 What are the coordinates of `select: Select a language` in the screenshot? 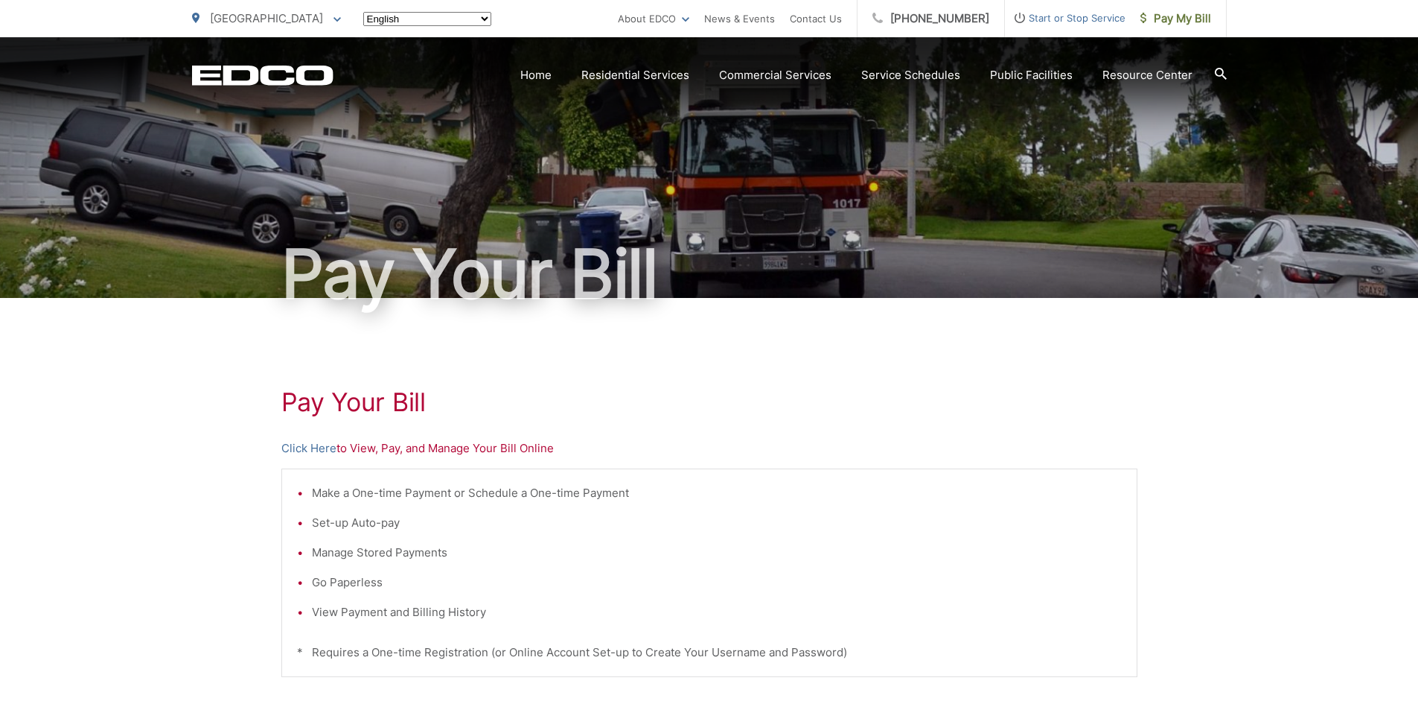 It's located at (427, 19).